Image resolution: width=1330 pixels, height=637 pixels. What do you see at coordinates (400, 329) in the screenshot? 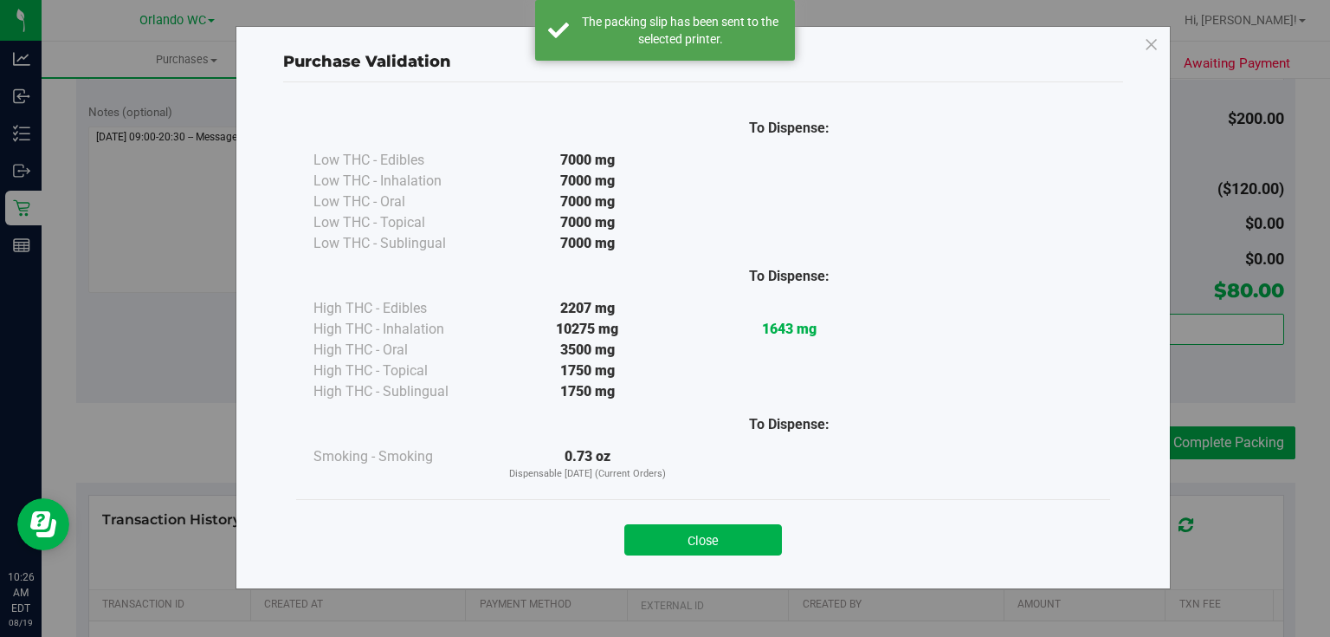
I see `div: High THC - Inhalation` at bounding box center [400, 329].